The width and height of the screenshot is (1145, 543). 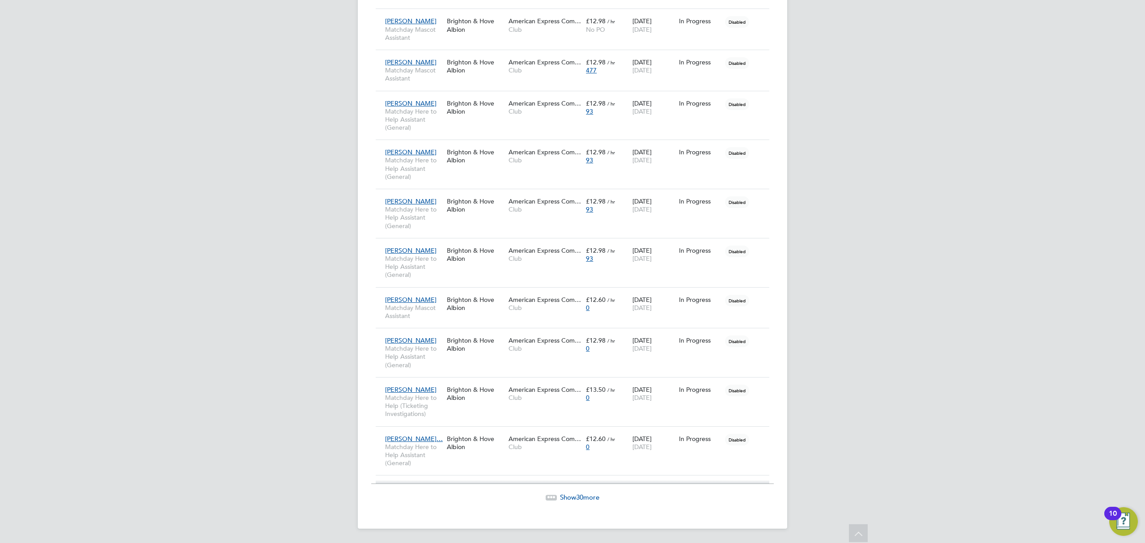 I want to click on div: 10, so click(x=1112, y=519).